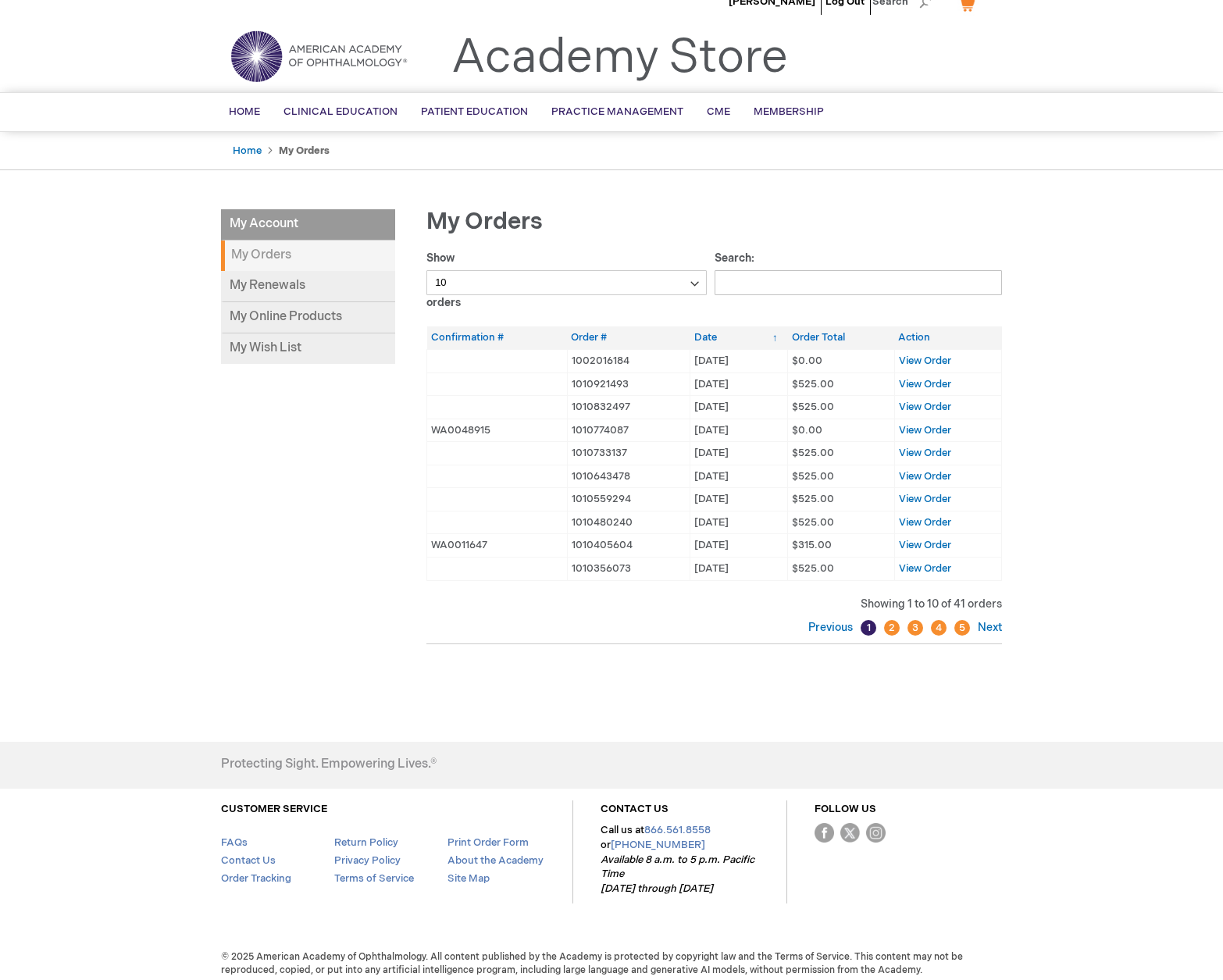 This screenshot has height=980, width=1223. What do you see at coordinates (495, 860) in the screenshot?
I see `a: About the Academy` at bounding box center [495, 860].